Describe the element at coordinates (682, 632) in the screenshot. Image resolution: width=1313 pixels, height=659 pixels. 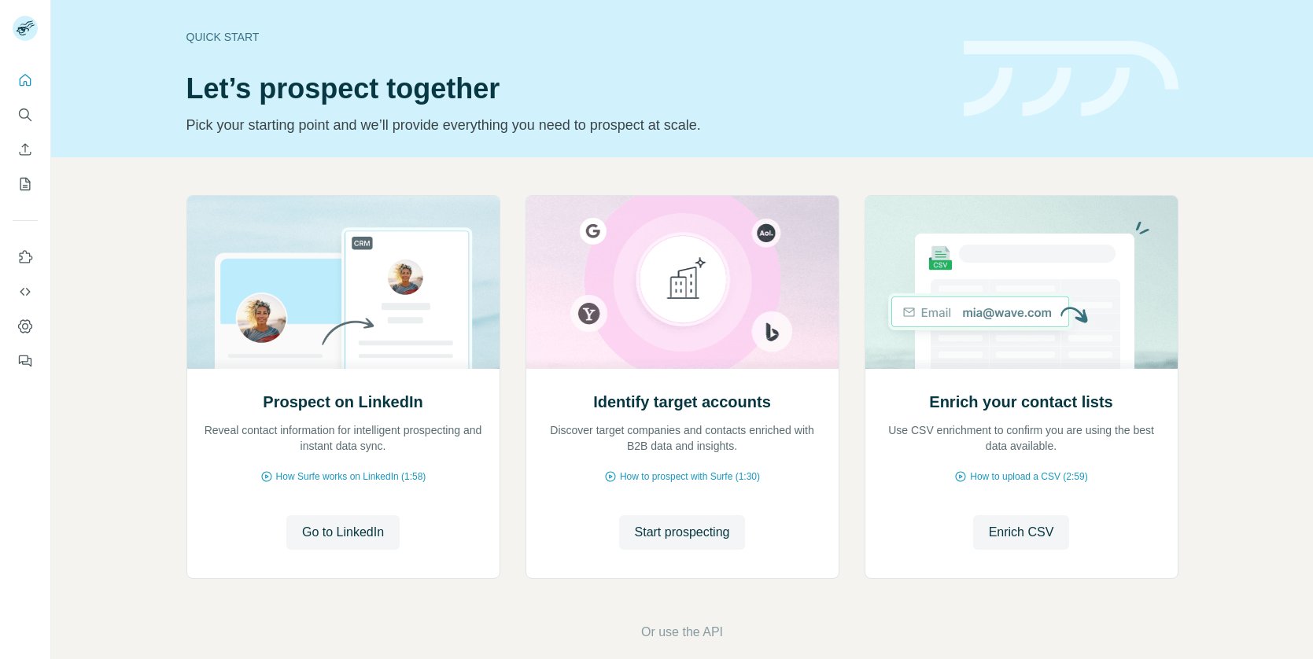
I see `span: Or use the API` at that location.